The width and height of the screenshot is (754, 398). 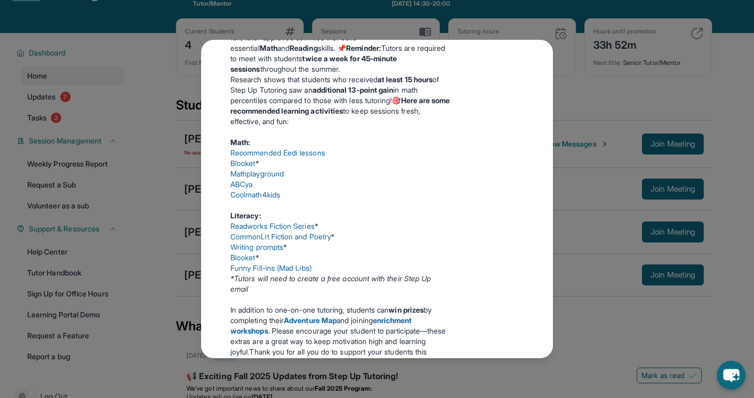 I want to click on a: CommonLit Fiction and Poetry, so click(x=281, y=236).